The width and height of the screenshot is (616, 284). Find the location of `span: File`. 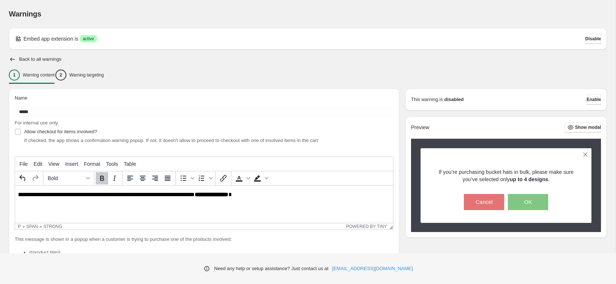

span: File is located at coordinates (23, 164).